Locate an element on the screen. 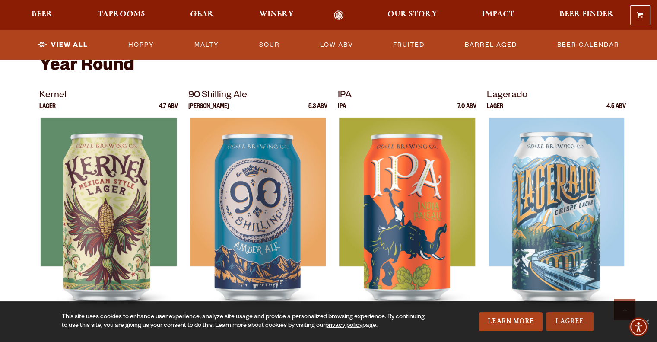  a: Kernel Lager 4.7 ABV Kernel Kernel is located at coordinates (109, 211).